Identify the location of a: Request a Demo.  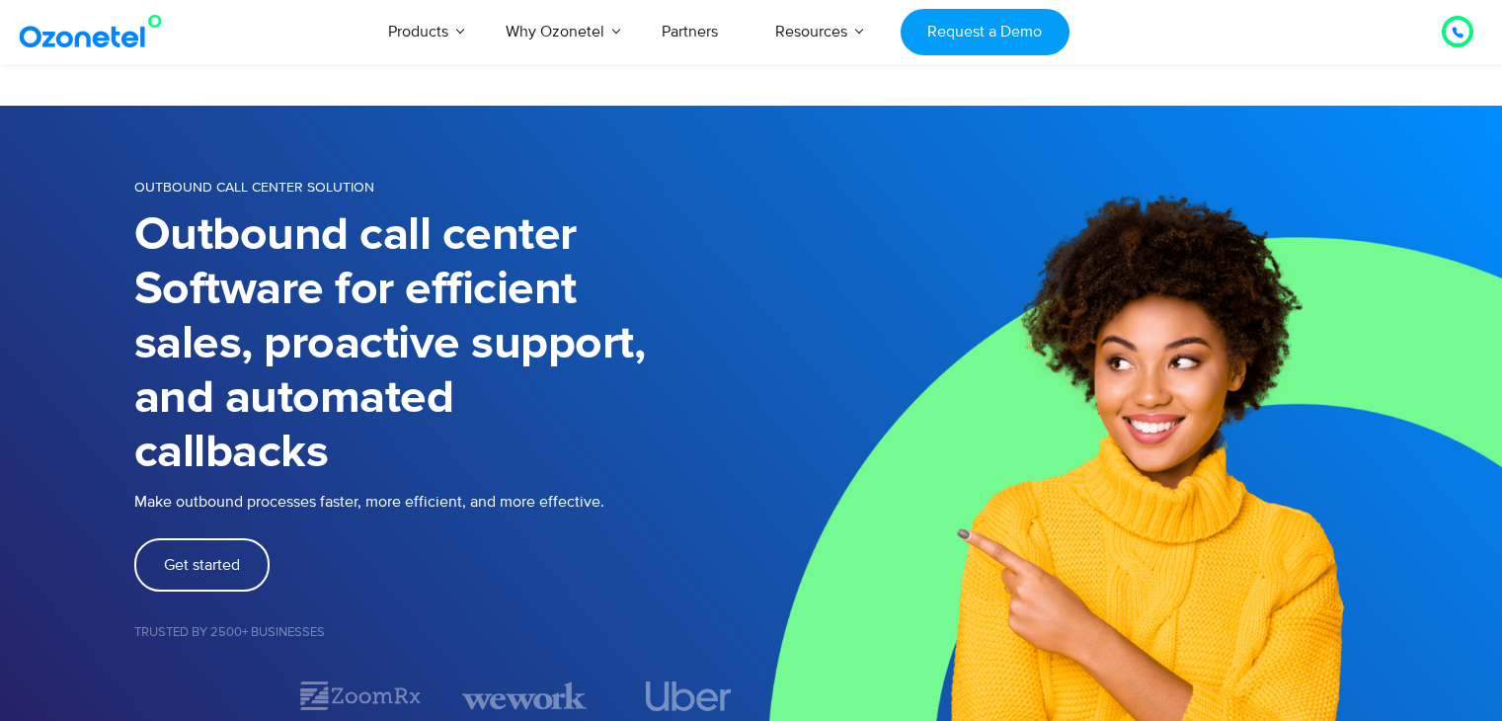
(985, 32).